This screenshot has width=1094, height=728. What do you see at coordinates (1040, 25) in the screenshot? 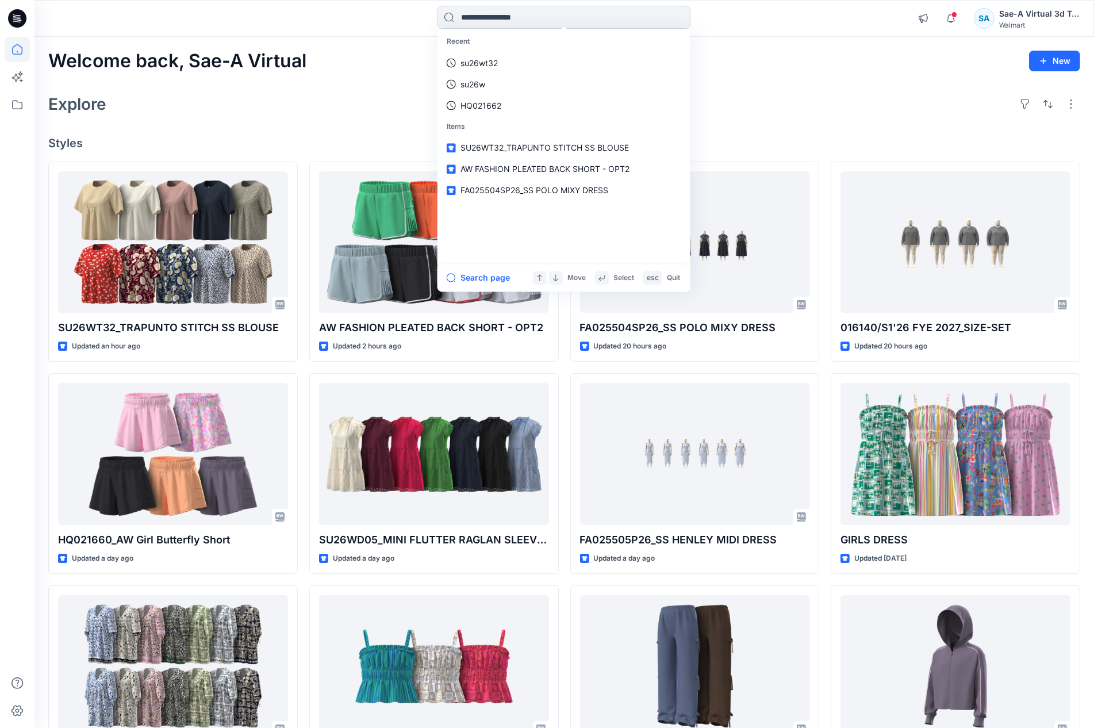
I see `div: Walmart` at bounding box center [1040, 25].